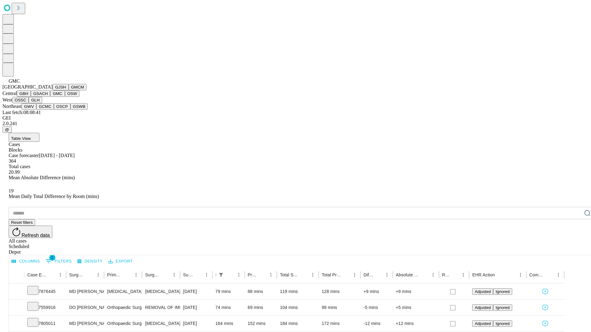 The width and height of the screenshot is (591, 332). I want to click on div: Predicted In Room Duration, so click(253, 275).